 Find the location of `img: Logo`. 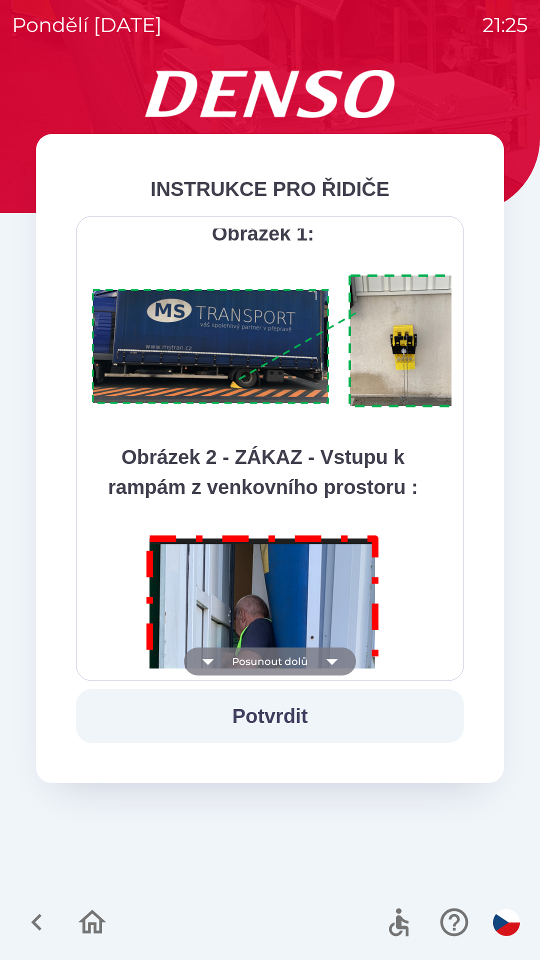

img: Logo is located at coordinates (270, 94).